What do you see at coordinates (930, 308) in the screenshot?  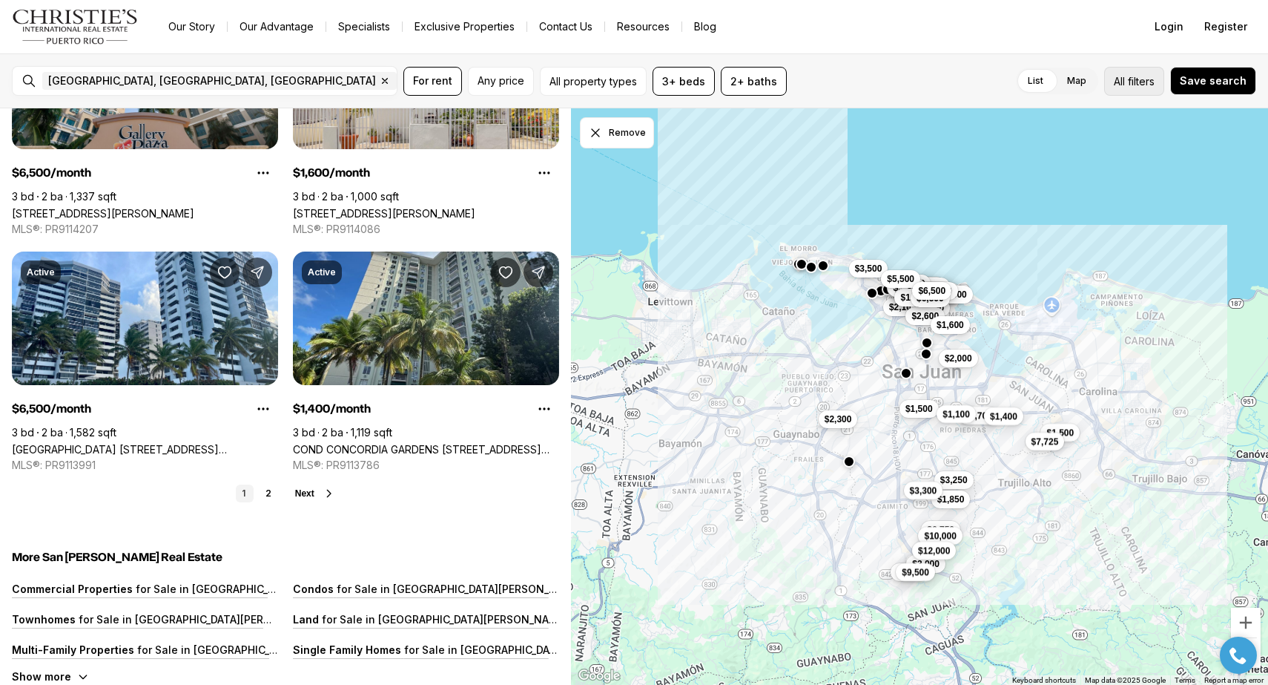 I see `span: $2,850` at bounding box center [930, 308].